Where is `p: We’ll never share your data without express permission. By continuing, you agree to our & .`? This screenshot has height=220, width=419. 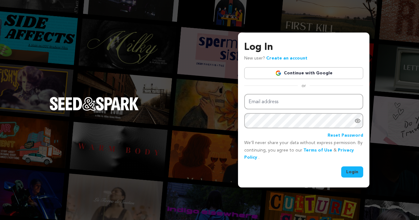 p: We’ll never share your data without express permission. By continuing, you agree to our & . is located at coordinates (303, 150).